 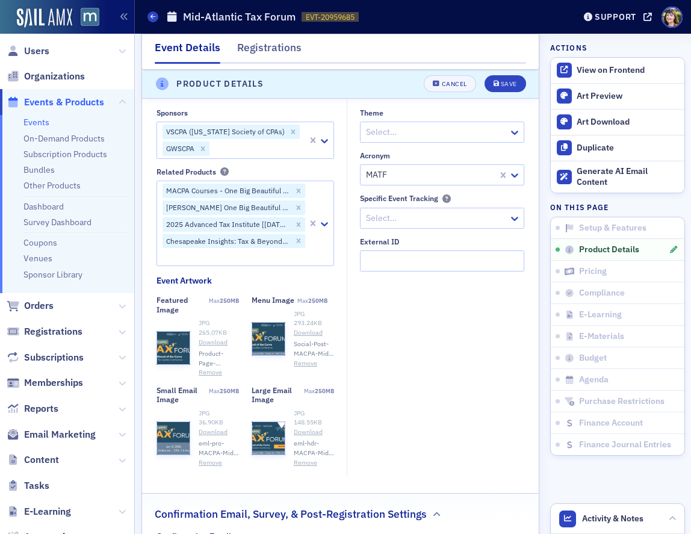 I want to click on span: Agenda, so click(x=593, y=380).